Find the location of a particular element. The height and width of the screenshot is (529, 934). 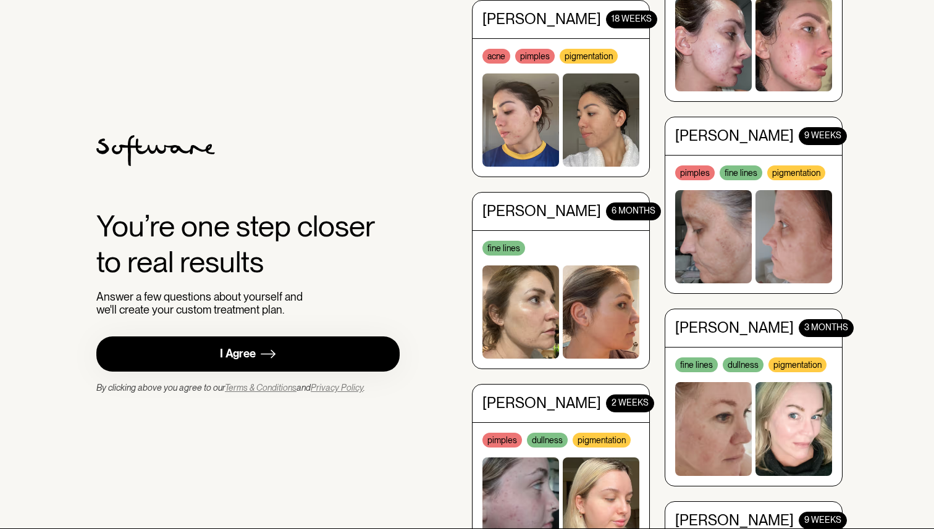

div: 6 months is located at coordinates (633, 206).